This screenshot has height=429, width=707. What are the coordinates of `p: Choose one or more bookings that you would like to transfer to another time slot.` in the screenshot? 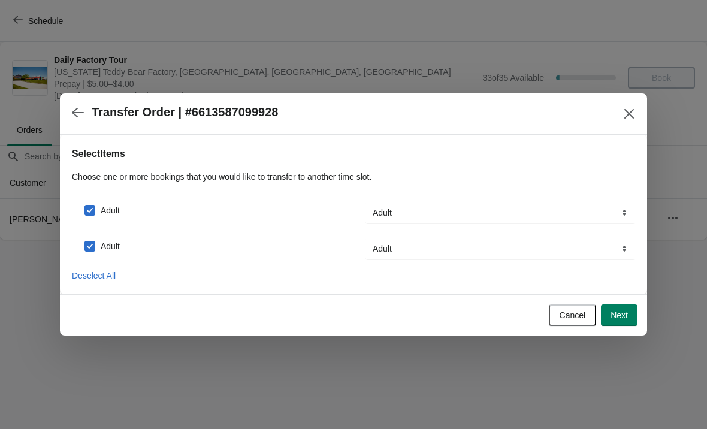 It's located at (354, 177).